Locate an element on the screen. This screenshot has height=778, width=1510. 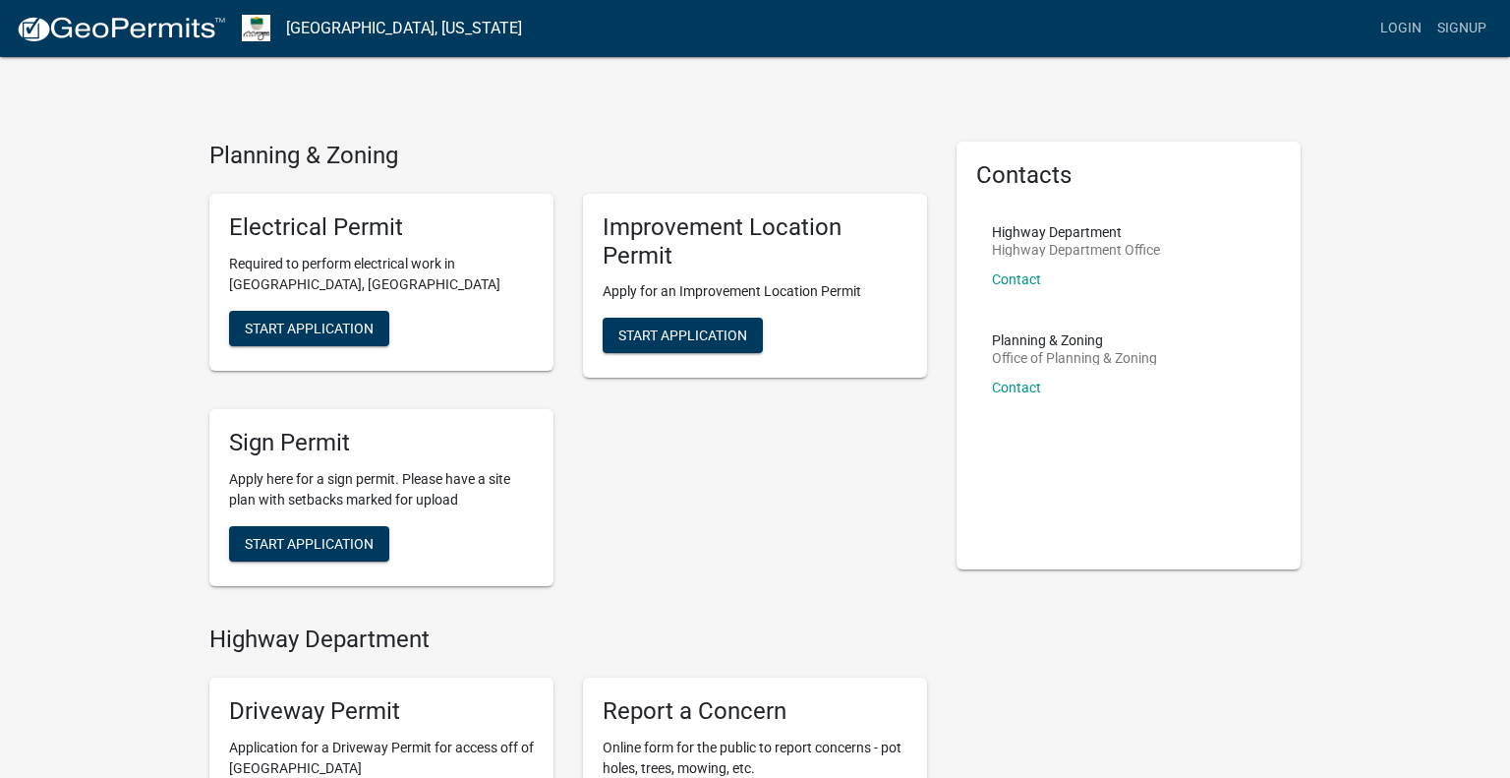
h4: Highway Department is located at coordinates (568, 639).